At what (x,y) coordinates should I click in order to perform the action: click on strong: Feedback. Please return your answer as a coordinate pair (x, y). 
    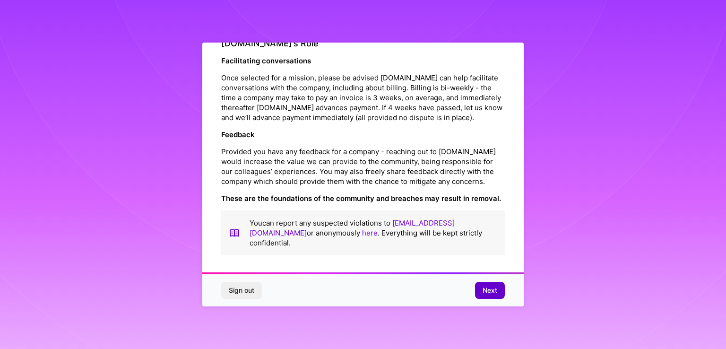
    Looking at the image, I should click on (238, 134).